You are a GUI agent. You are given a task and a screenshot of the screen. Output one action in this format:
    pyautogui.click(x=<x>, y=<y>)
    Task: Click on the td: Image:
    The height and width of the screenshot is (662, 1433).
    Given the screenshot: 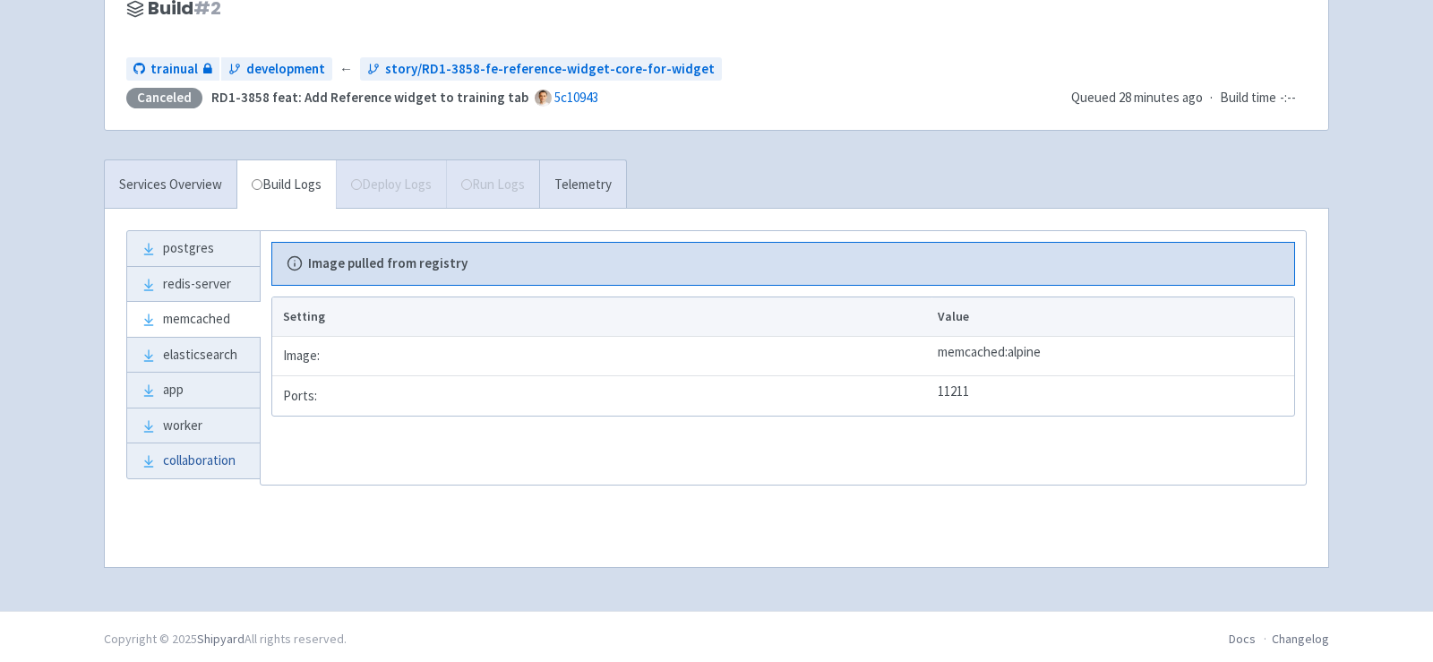 What is the action you would take?
    pyautogui.click(x=602, y=356)
    